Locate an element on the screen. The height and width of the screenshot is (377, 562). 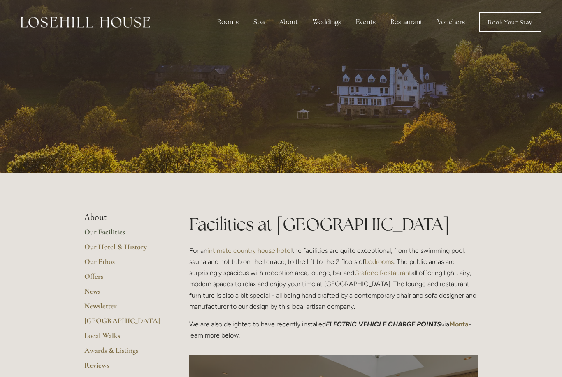
div: Rooms is located at coordinates (228, 22).